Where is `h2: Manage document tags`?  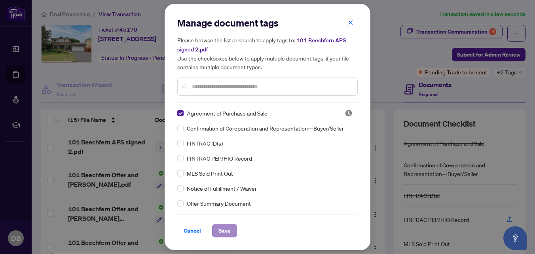 h2: Manage document tags is located at coordinates (267, 23).